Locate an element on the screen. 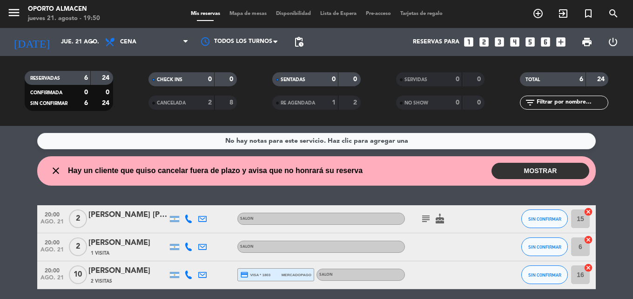 The height and width of the screenshot is (299, 633). i: add_circle_outline is located at coordinates (538, 14).